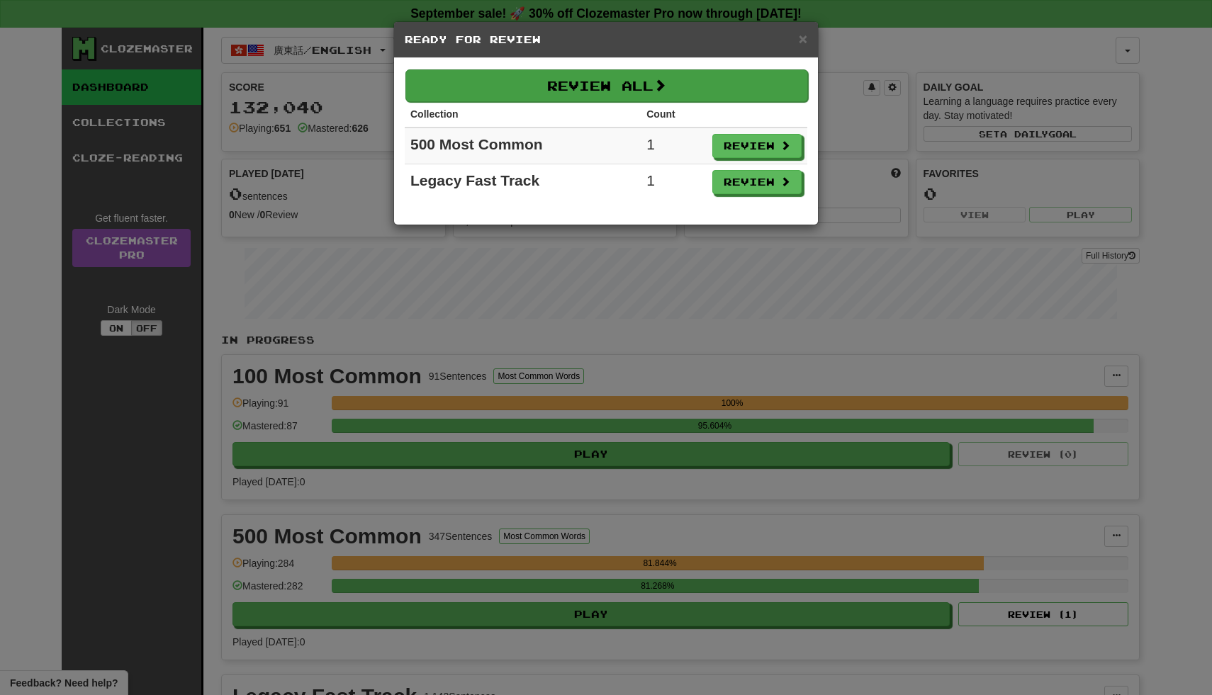 This screenshot has width=1212, height=695. Describe the element at coordinates (522, 146) in the screenshot. I see `td: 500 Most Common` at that location.